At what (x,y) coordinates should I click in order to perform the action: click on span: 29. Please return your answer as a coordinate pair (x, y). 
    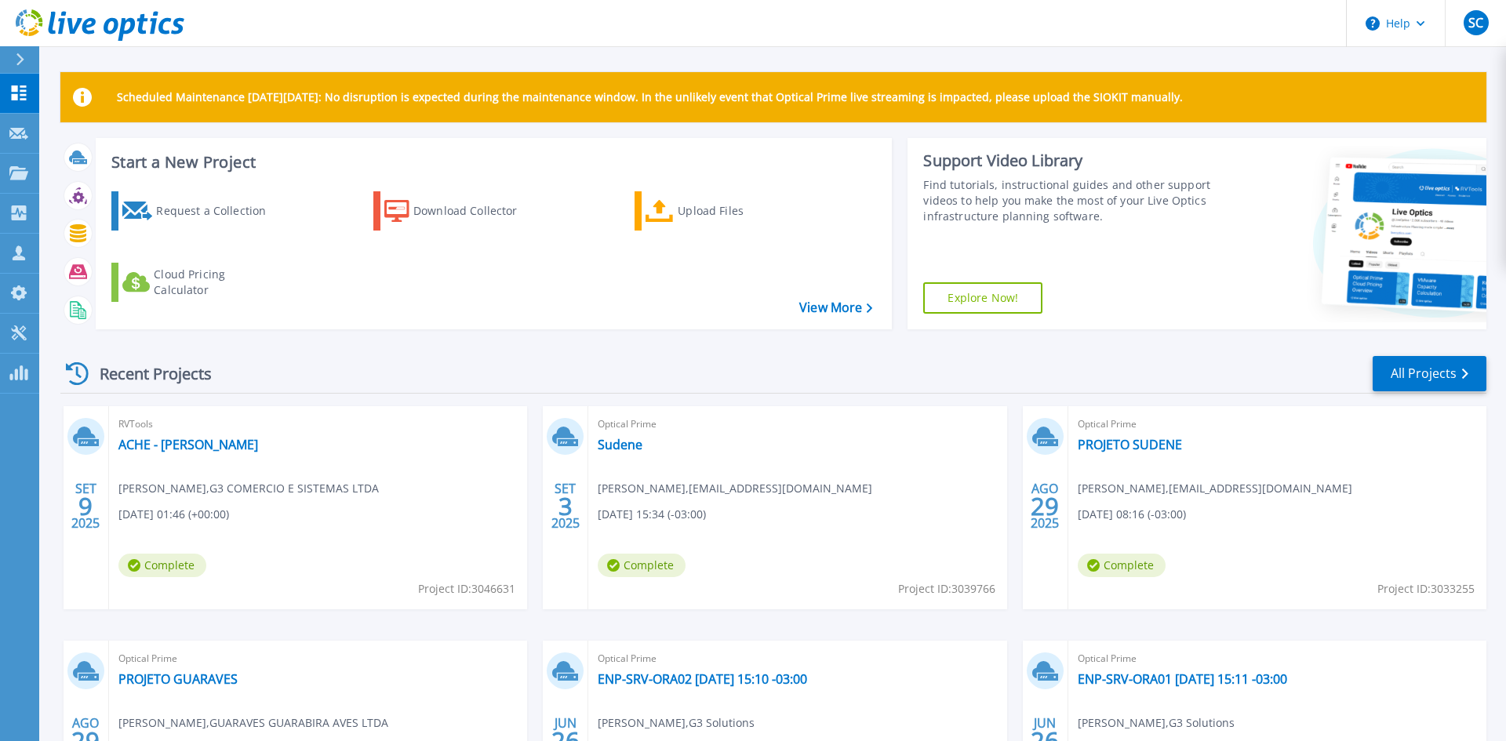
    Looking at the image, I should click on (1045, 506).